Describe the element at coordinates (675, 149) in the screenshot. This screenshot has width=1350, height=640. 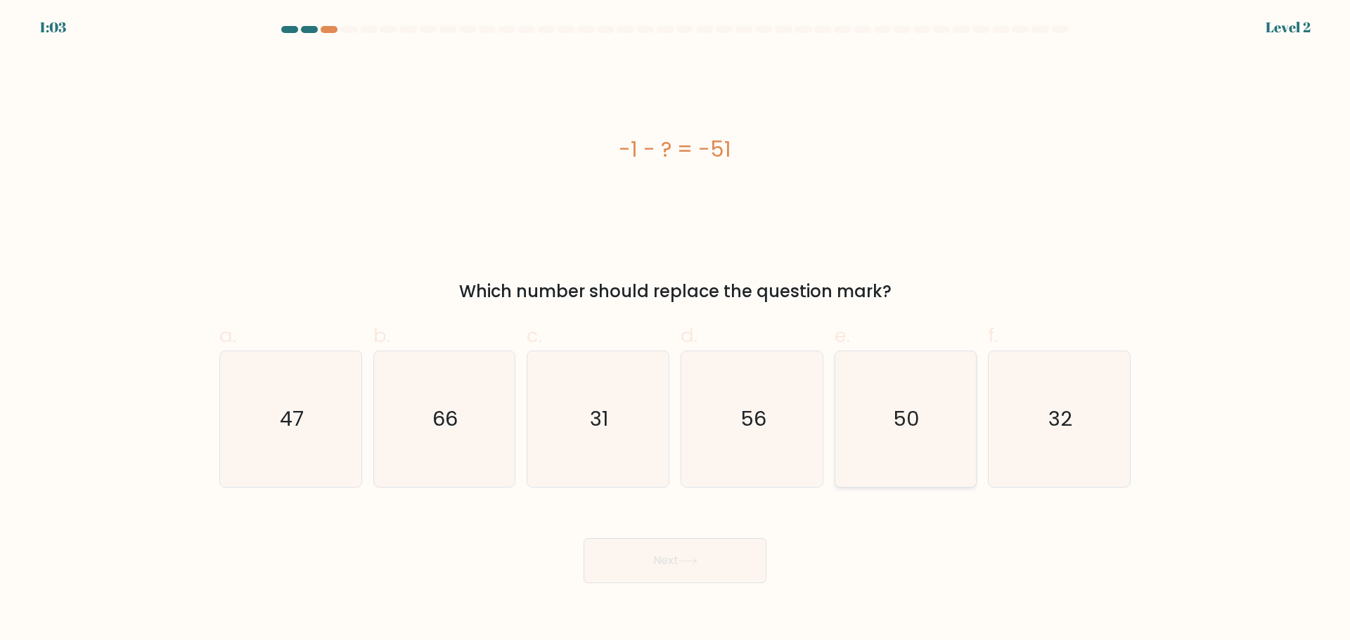
I see `div: -1 - ? = -51` at that location.